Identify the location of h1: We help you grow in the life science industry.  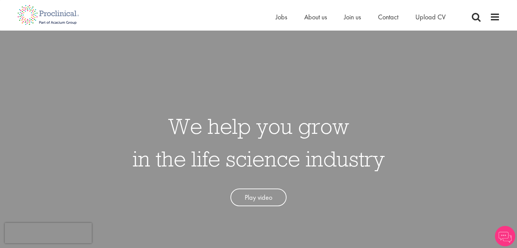
(258, 142).